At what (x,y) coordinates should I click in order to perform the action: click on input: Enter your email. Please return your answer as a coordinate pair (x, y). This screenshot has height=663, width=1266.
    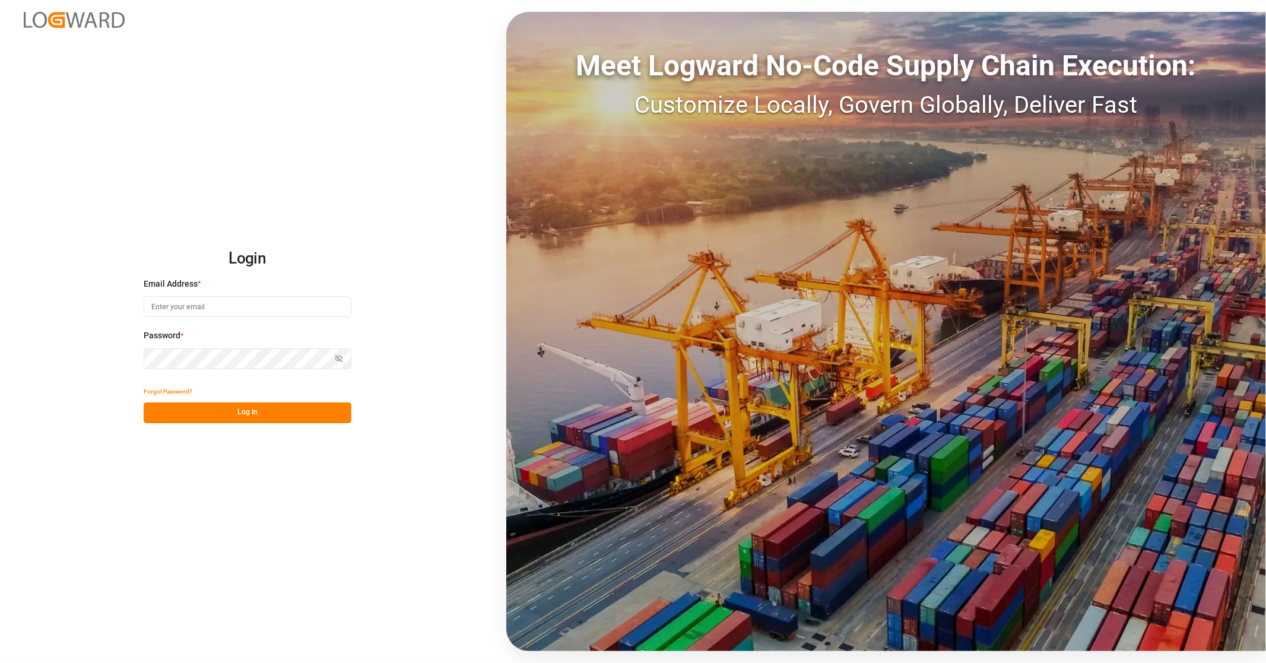
    Looking at the image, I should click on (248, 306).